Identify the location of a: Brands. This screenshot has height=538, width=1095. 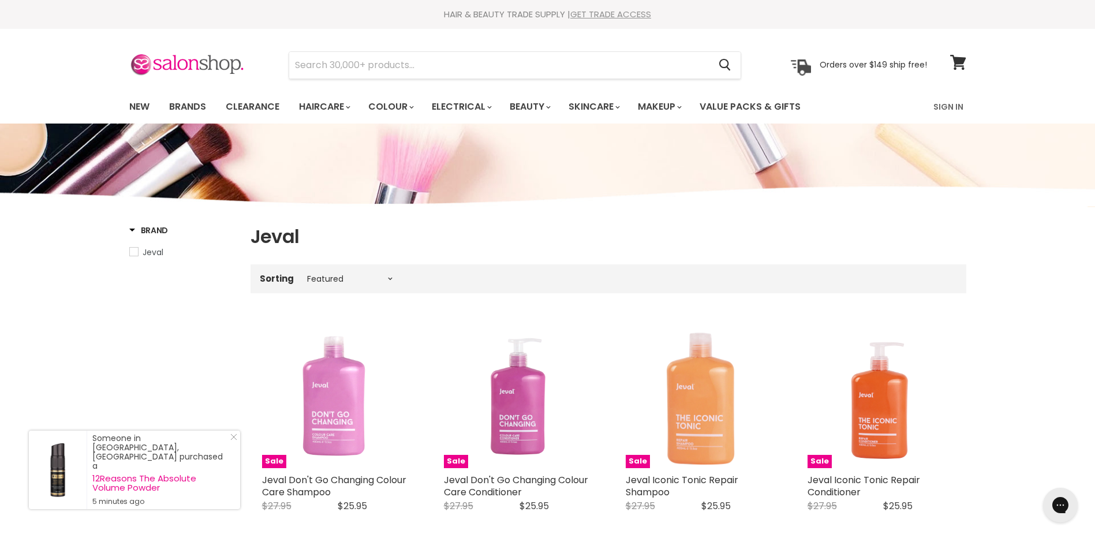
(188, 107).